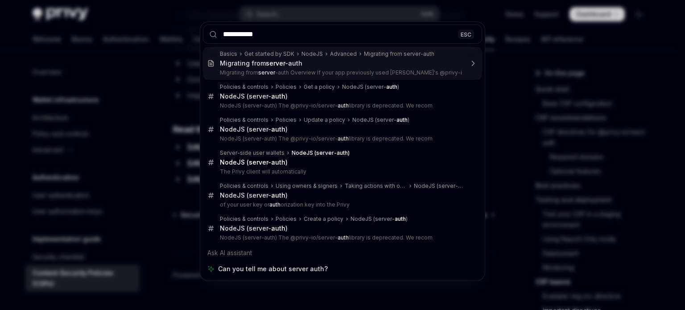 This screenshot has width=685, height=310. I want to click on div: Advanced, so click(344, 54).